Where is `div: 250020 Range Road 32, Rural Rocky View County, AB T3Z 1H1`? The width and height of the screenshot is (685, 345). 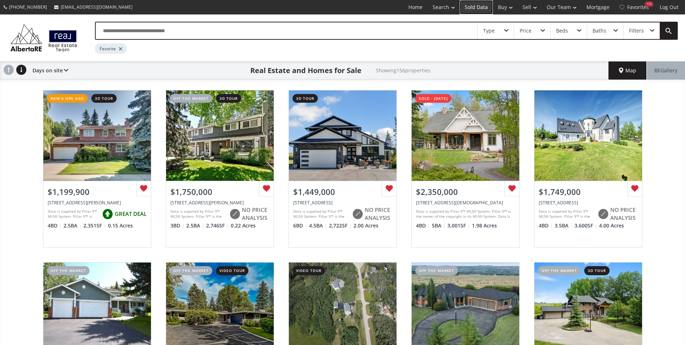 div: 250020 Range Road 32, Rural Rocky View County, AB T3Z 1H1 is located at coordinates (588, 202).